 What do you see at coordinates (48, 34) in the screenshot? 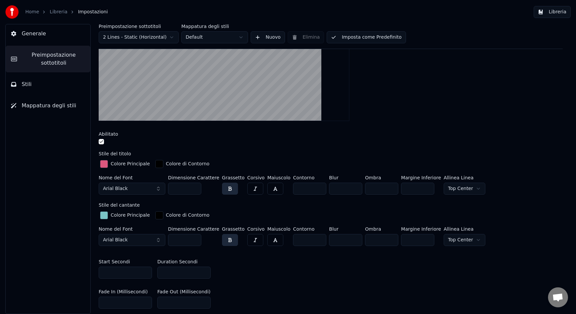
I see `button: Generale` at bounding box center [48, 34].